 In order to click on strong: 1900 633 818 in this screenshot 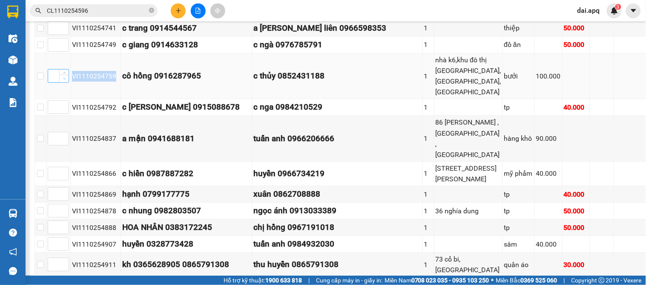, I will do `click(284, 280)`.